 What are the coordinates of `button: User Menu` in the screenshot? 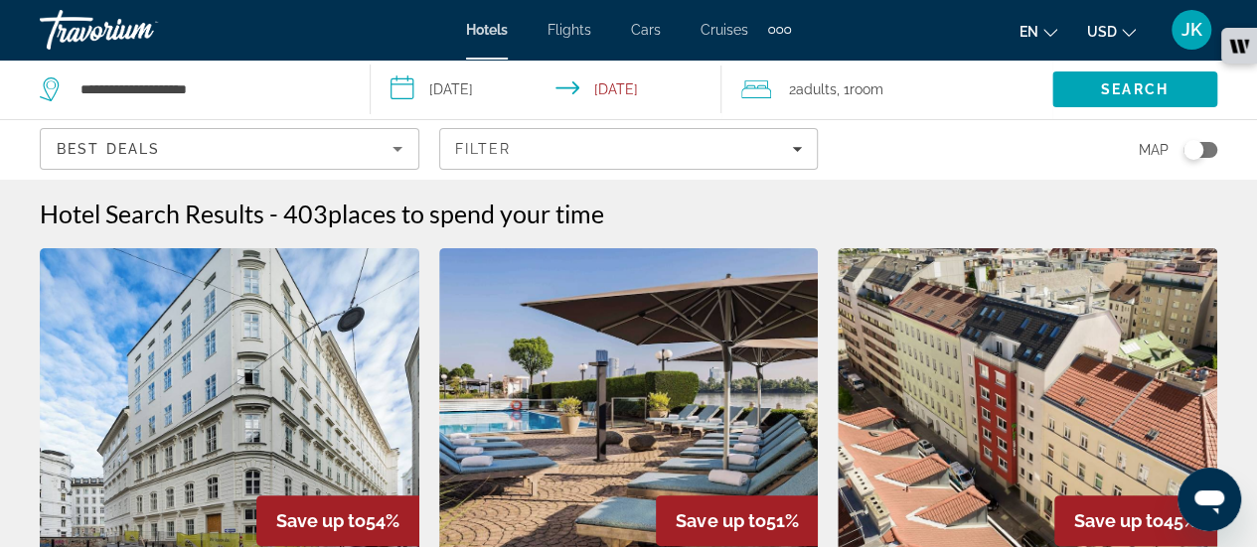 It's located at (1191, 30).